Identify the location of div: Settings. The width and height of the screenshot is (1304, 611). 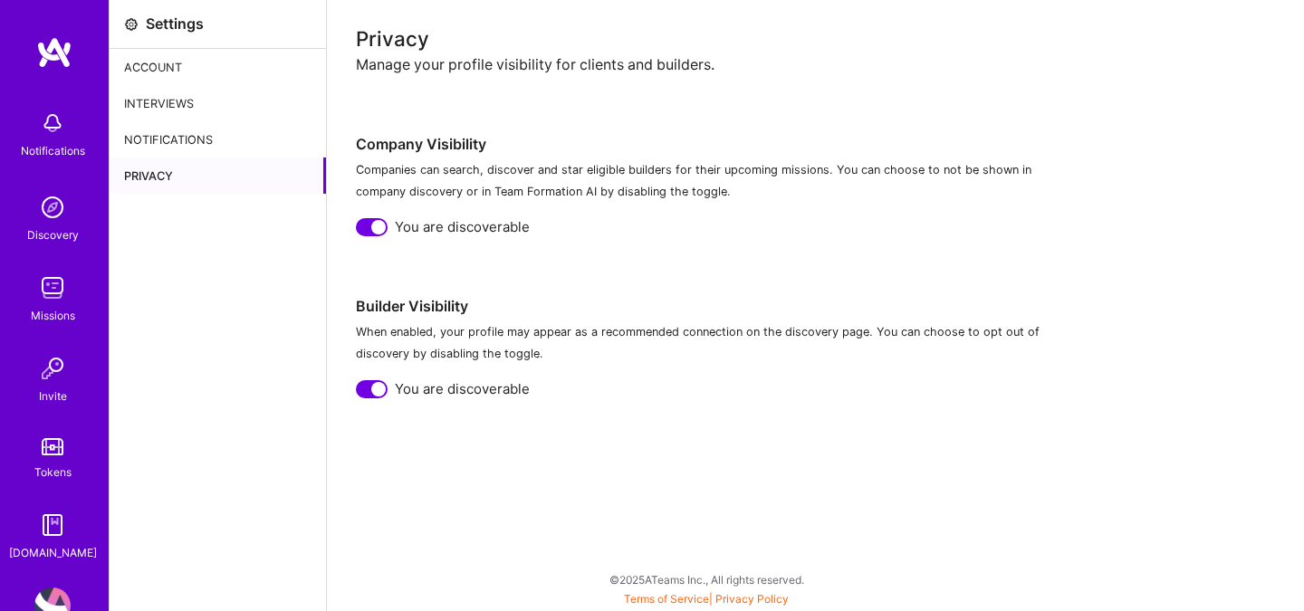
(175, 24).